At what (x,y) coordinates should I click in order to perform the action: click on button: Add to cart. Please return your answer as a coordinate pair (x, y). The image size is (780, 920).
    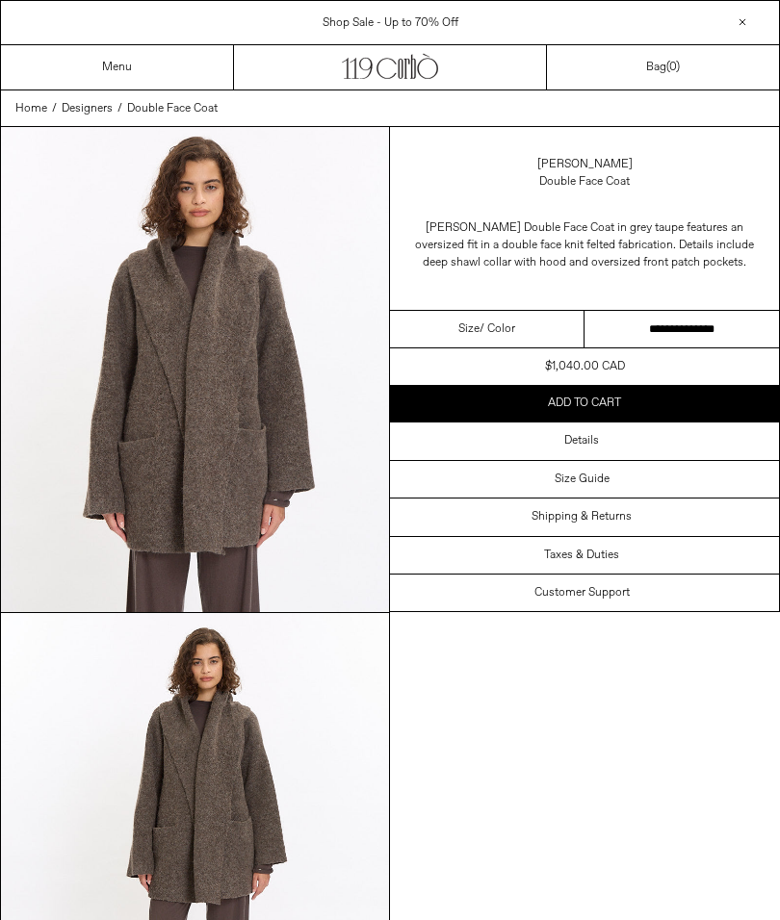
    Looking at the image, I should click on (584, 403).